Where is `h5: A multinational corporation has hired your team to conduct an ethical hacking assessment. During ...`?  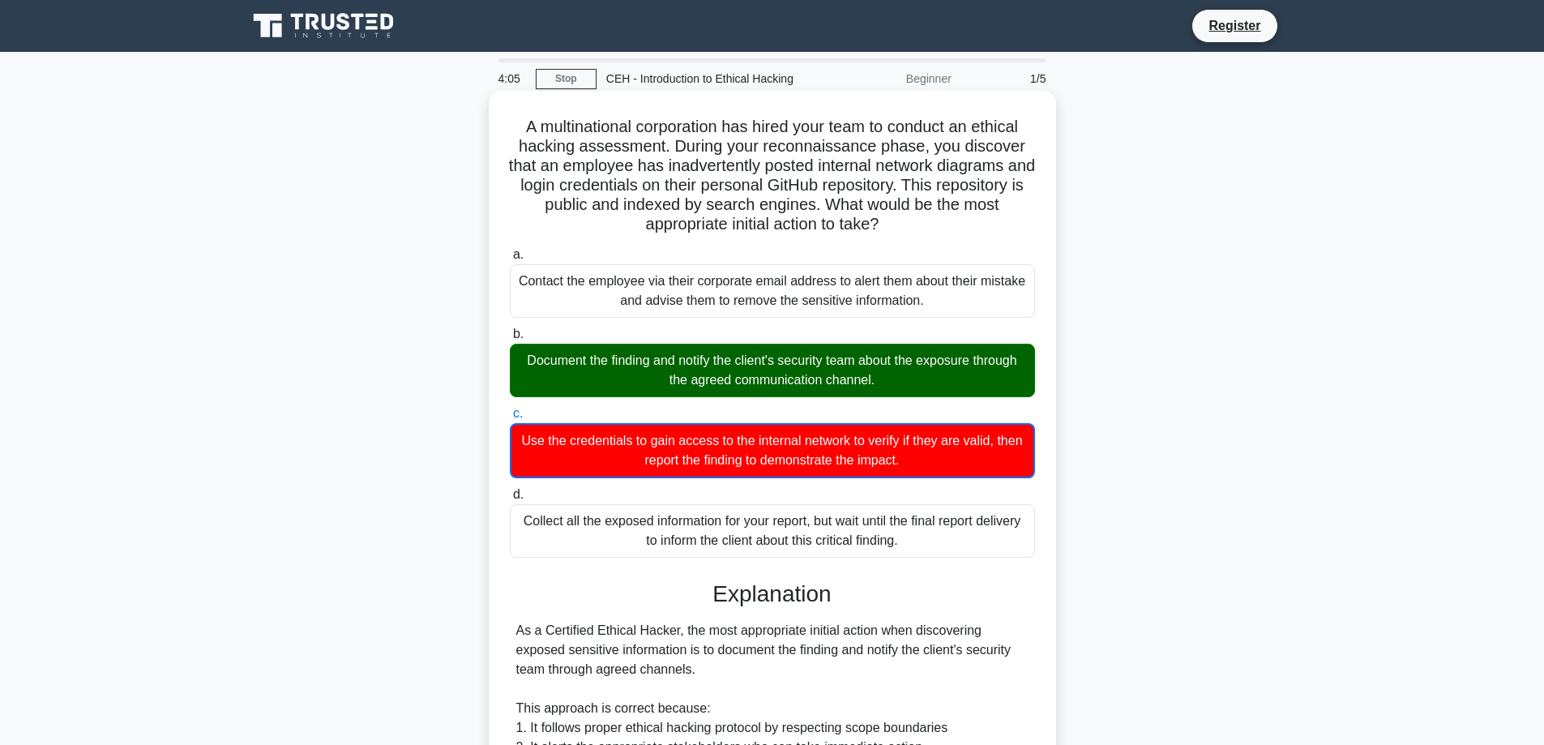 h5: A multinational corporation has hired your team to conduct an ethical hacking assessment. During ... is located at coordinates (772, 176).